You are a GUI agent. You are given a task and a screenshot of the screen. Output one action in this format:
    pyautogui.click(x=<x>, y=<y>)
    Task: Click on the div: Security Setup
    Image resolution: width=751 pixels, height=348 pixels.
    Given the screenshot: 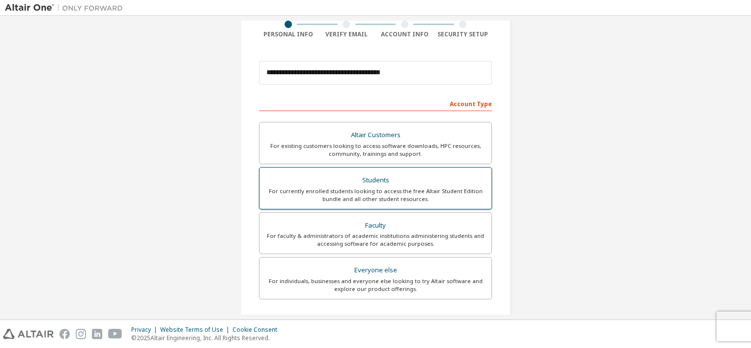 What is the action you would take?
    pyautogui.click(x=463, y=34)
    